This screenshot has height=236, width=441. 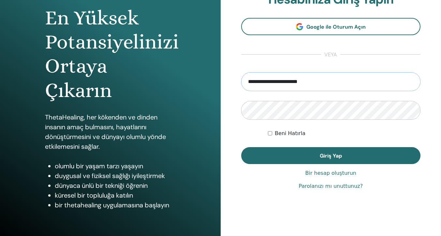 What do you see at coordinates (112, 54) in the screenshot?
I see `font: En Yüksek Potansiyelinizi Ortaya Çıkarın` at bounding box center [112, 54].